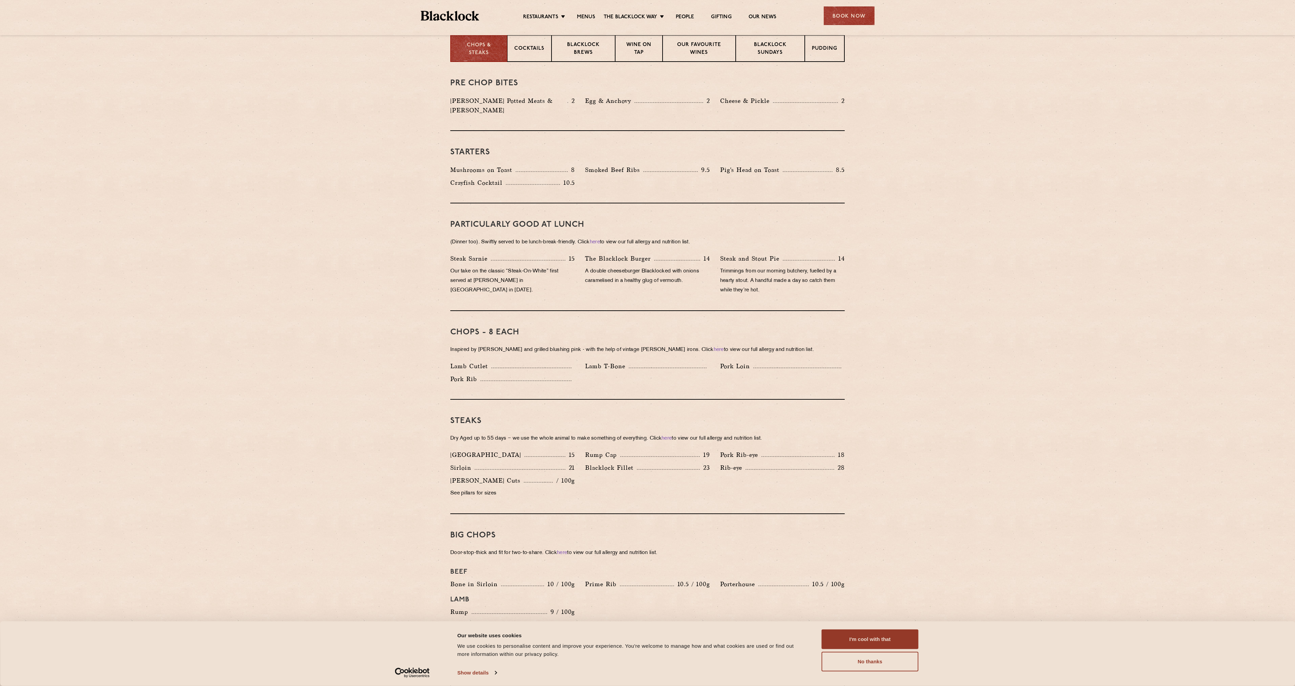 Image resolution: width=1295 pixels, height=686 pixels. What do you see at coordinates (763, 18) in the screenshot?
I see `a: Our News` at bounding box center [763, 18].